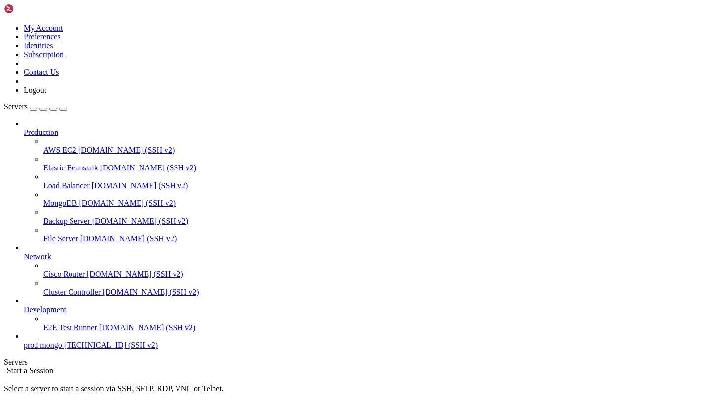 This screenshot has width=710, height=400. What do you see at coordinates (45, 309) in the screenshot?
I see `span: Development` at bounding box center [45, 309].